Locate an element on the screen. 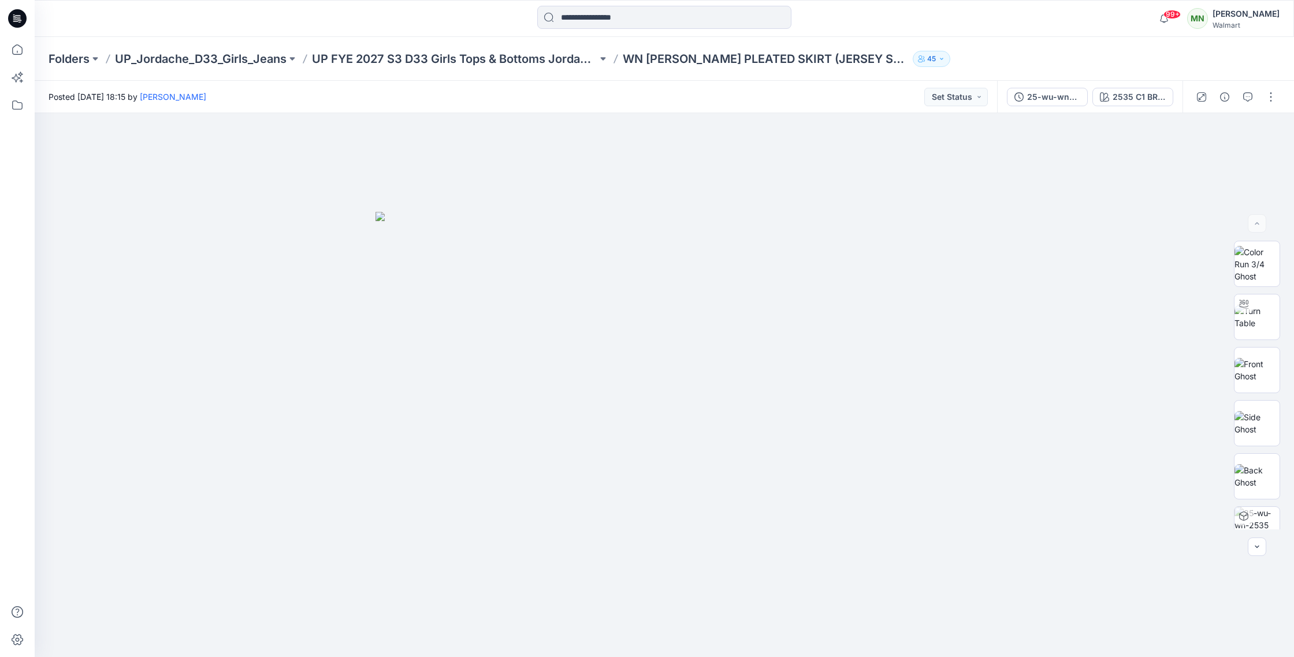 The width and height of the screenshot is (1294, 657). div: Walmart is located at coordinates (1246, 25).